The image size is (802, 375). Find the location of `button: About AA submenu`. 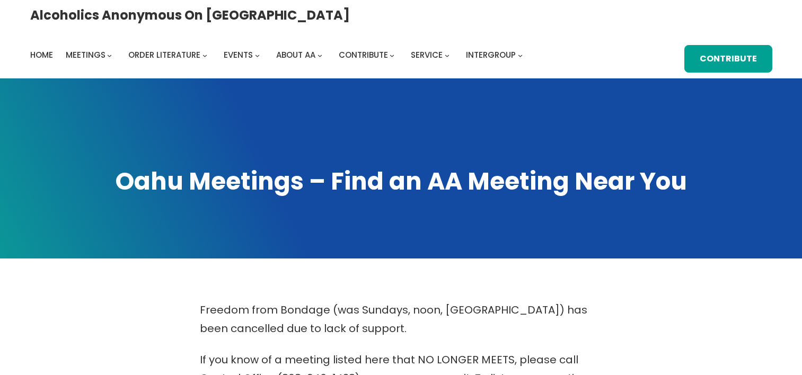

button: About AA submenu is located at coordinates (320, 55).